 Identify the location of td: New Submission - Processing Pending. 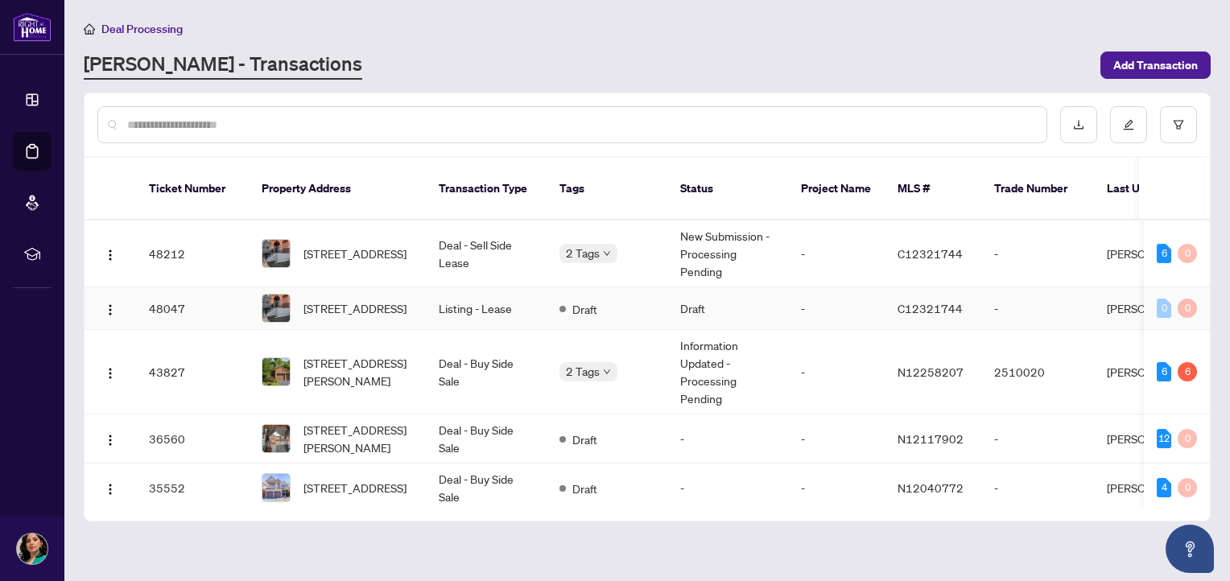
(728, 254).